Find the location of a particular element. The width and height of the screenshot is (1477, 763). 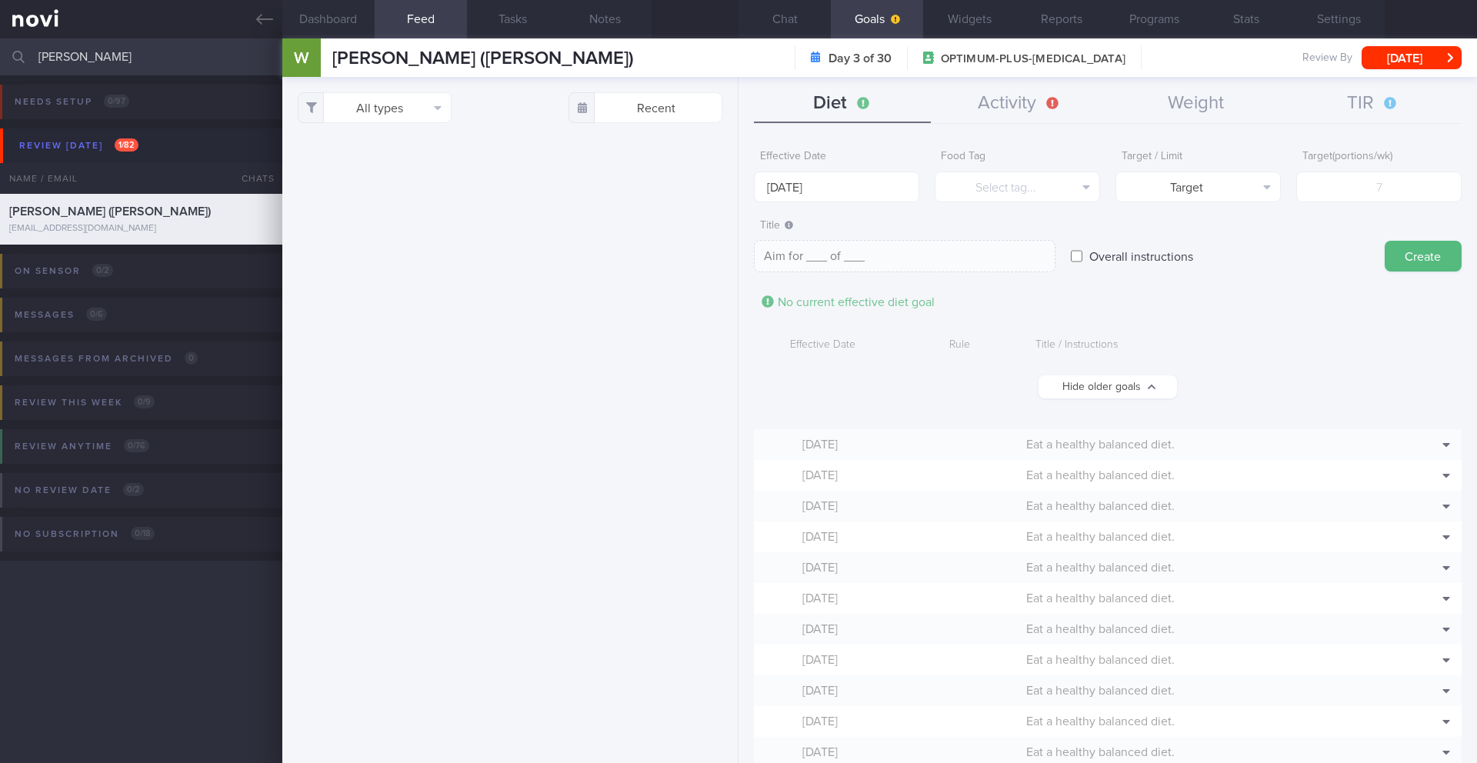

span: Title is located at coordinates (776, 225).